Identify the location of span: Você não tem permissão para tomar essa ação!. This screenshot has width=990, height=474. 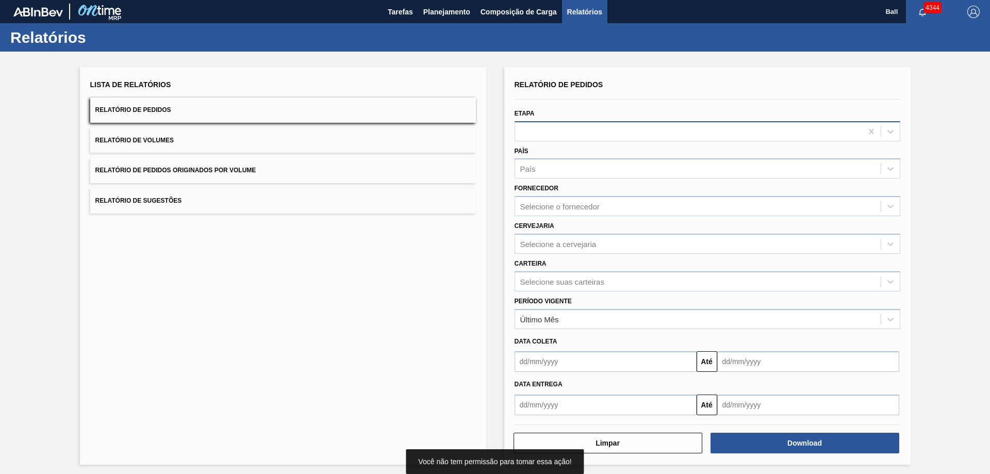
(495, 462).